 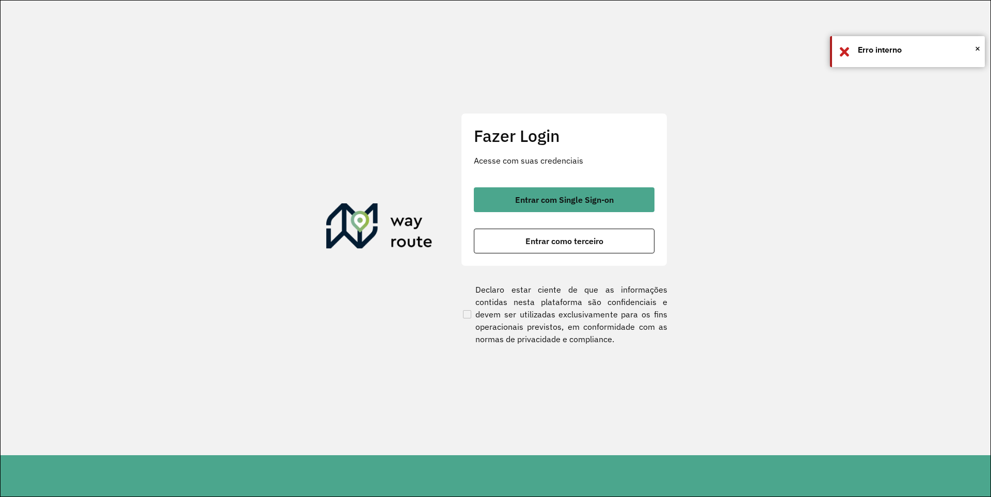 What do you see at coordinates (917, 50) in the screenshot?
I see `div: Erro interno` at bounding box center [917, 50].